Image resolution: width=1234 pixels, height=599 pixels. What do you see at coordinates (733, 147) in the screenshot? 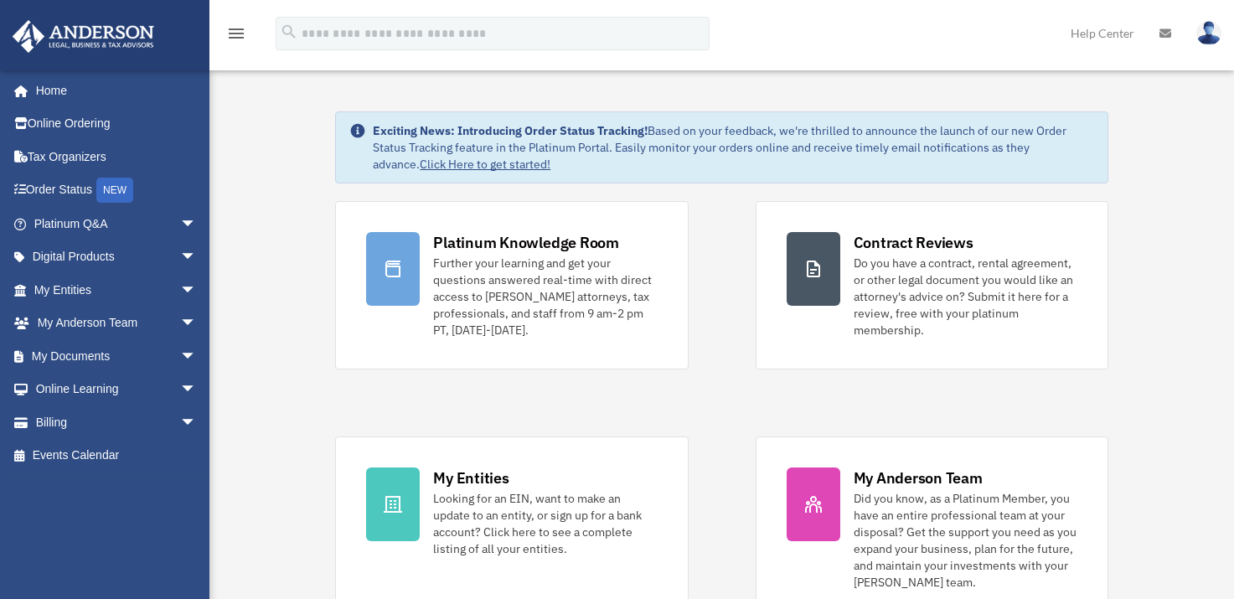
I see `div: Based on your feedback, we're thrilled to announce the launch of our new Order Status Tracking fe...` at bounding box center [733, 147].